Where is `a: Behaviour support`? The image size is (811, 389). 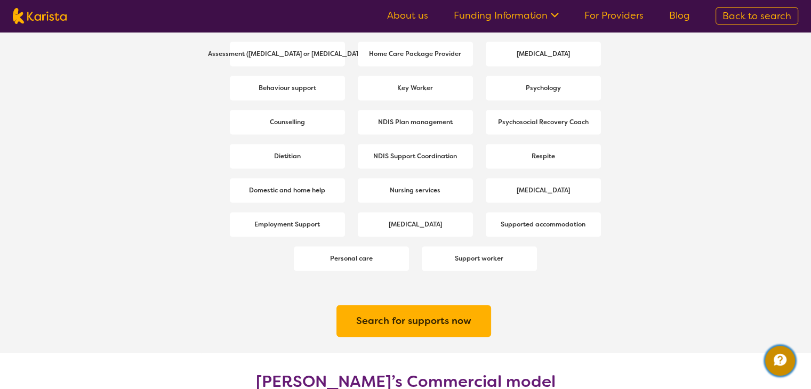
a: Behaviour support is located at coordinates (287, 88).